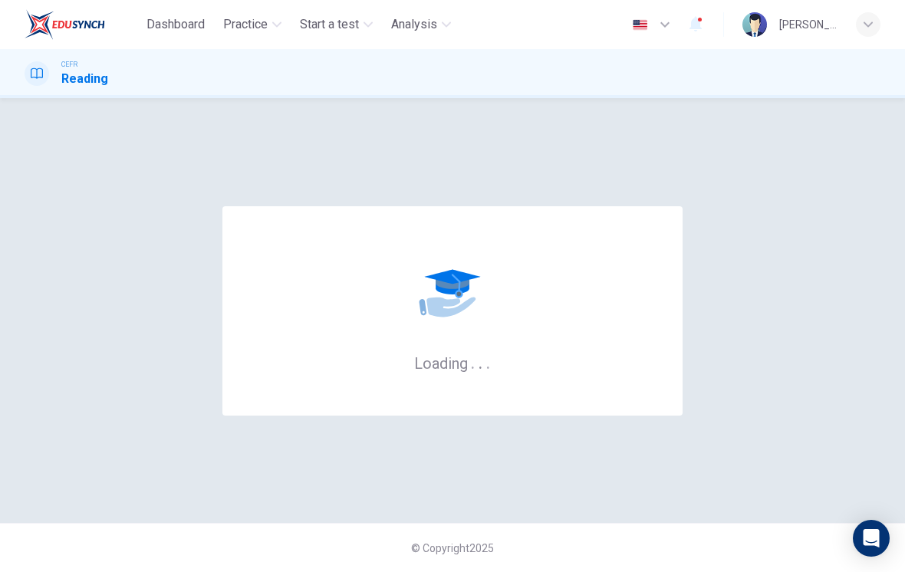 This screenshot has height=572, width=905. What do you see at coordinates (755, 25) in the screenshot?
I see `img: Profile picture` at bounding box center [755, 25].